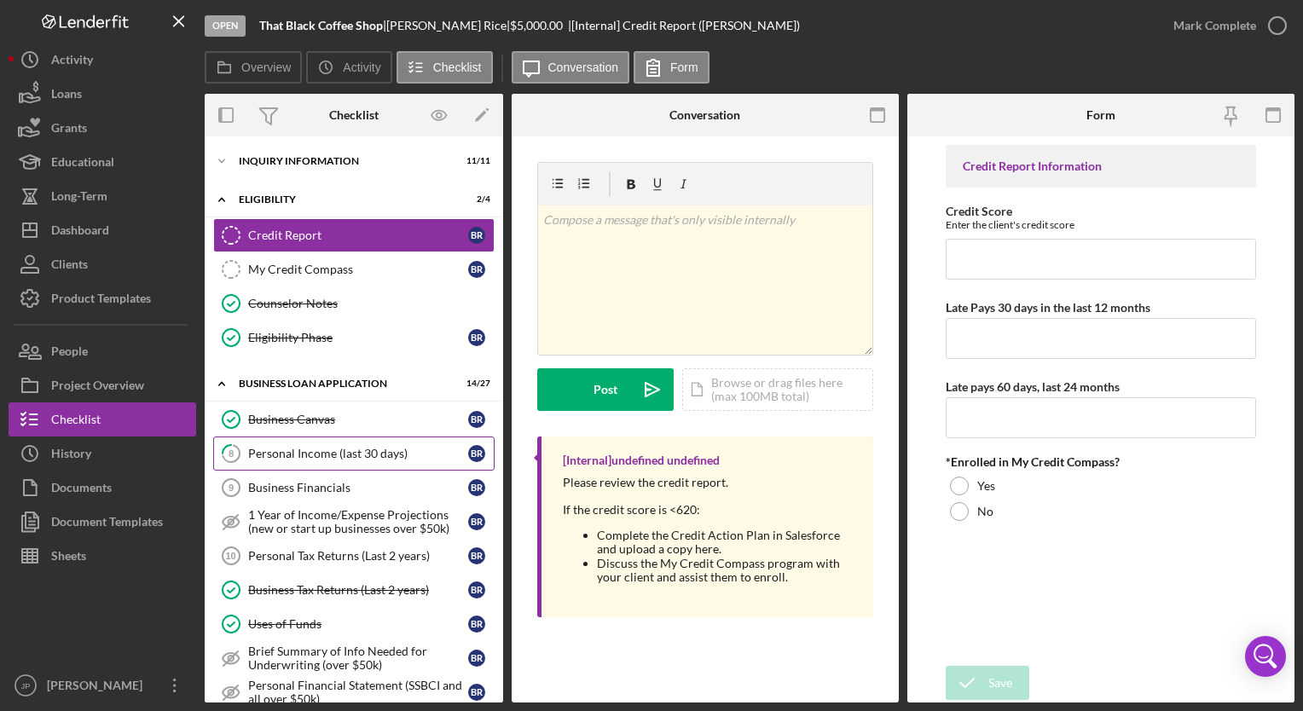 The height and width of the screenshot is (711, 1303). I want to click on li: Discuss the My Credit Compass program with your client and assist them to enroll., so click(727, 570).